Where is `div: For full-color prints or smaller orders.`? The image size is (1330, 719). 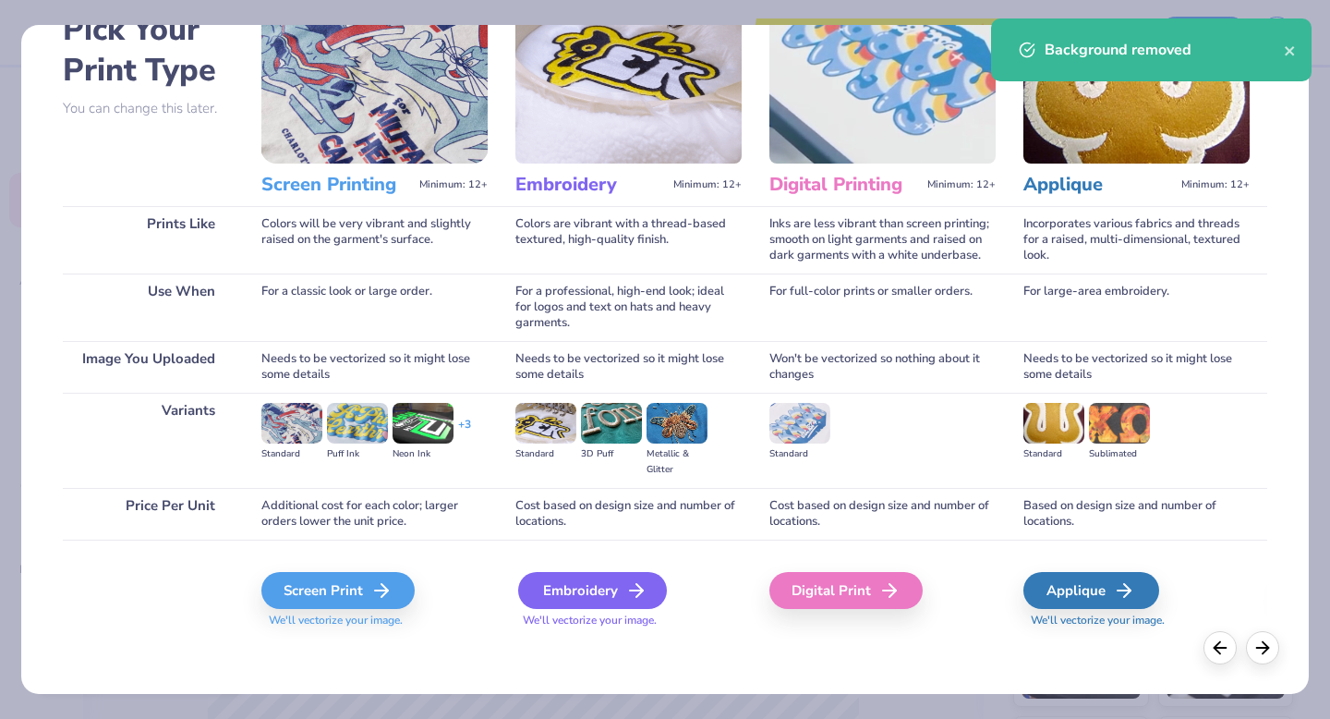
div: For full-color prints or smaller orders. is located at coordinates (882, 307).